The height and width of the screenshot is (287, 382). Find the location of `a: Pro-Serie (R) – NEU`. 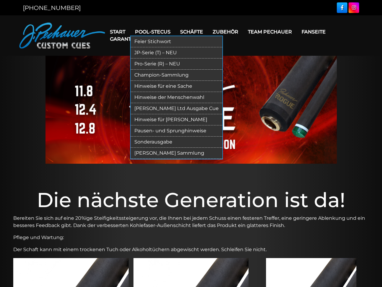

a: Pro-Serie (R) – NEU is located at coordinates (177, 64).